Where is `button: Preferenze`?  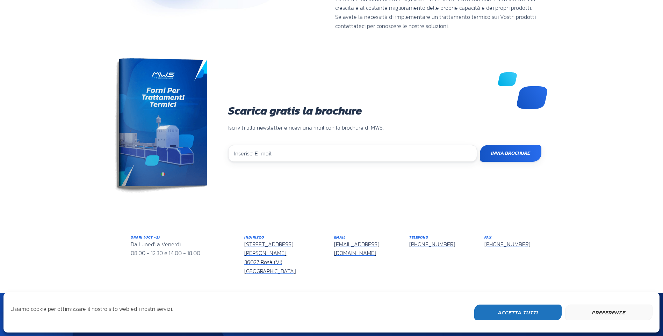 button: Preferenze is located at coordinates (609, 312).